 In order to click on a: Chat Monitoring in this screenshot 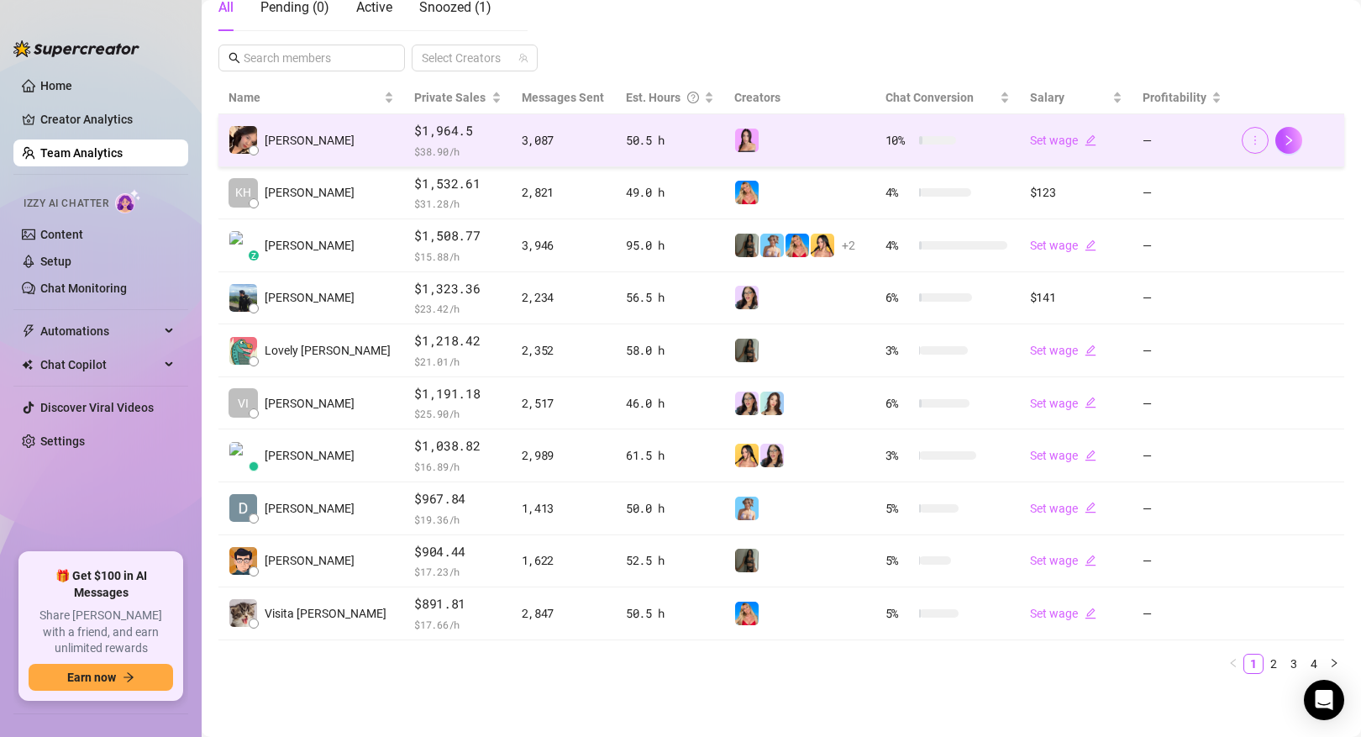, I will do `click(83, 288)`.